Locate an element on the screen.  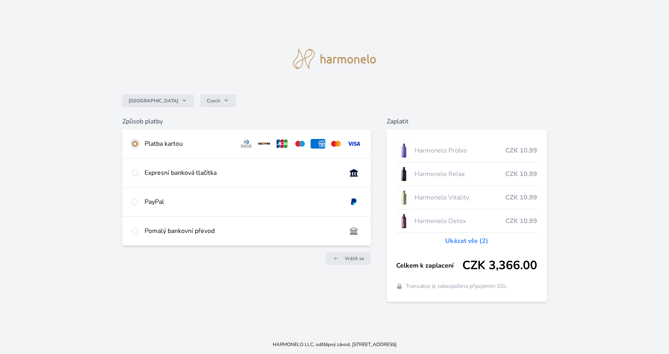
img: onlineBanking_CZ.svg is located at coordinates (354, 173).